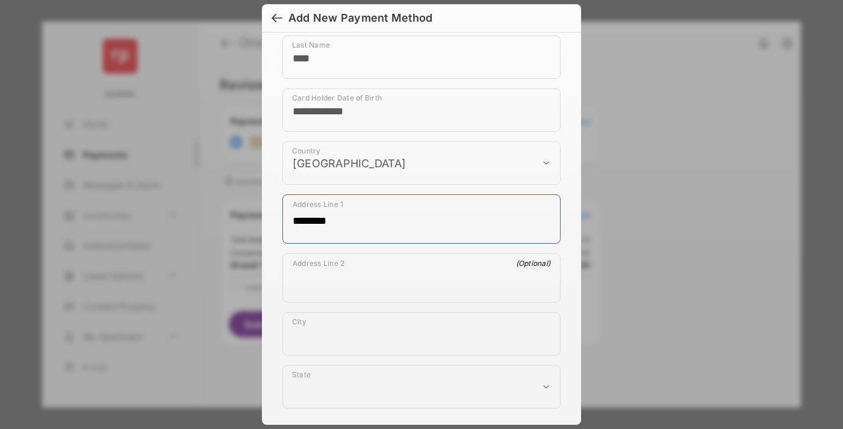  What do you see at coordinates (421, 334) in the screenshot?
I see `div: payment_method_screening[postal_addresses][locality]` at bounding box center [421, 334].